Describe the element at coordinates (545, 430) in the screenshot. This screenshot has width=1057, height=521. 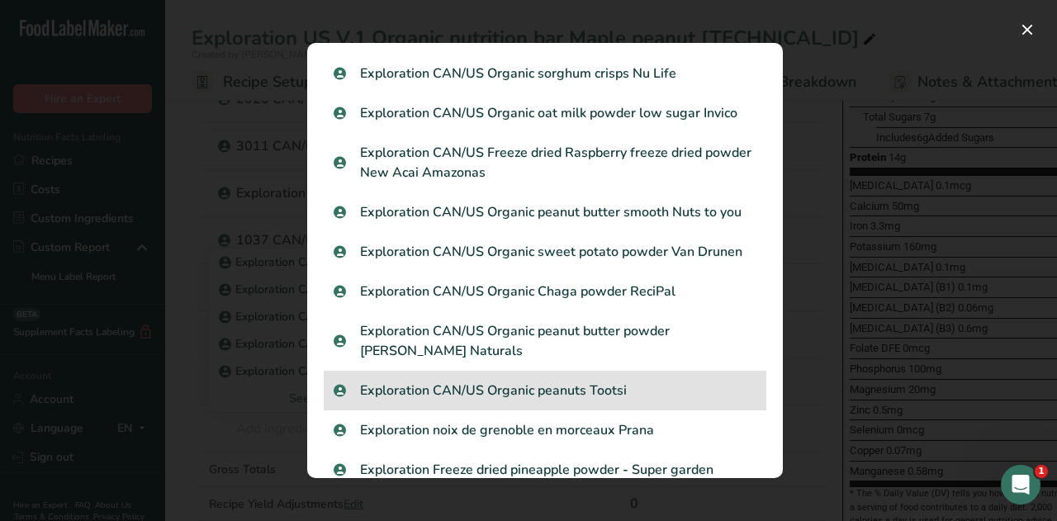
I see `p: Exploration noix de grenoble en morceaux Prana` at that location.